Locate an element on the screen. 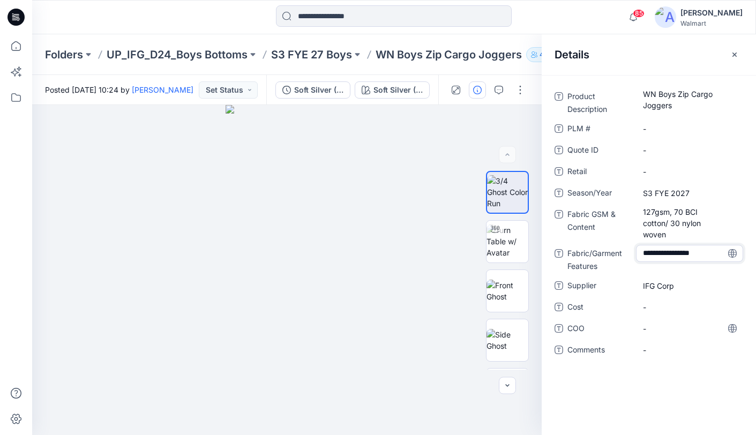  span: 127gsm, 70 BCI cotton/ 30 nylon woven is located at coordinates (689, 223).